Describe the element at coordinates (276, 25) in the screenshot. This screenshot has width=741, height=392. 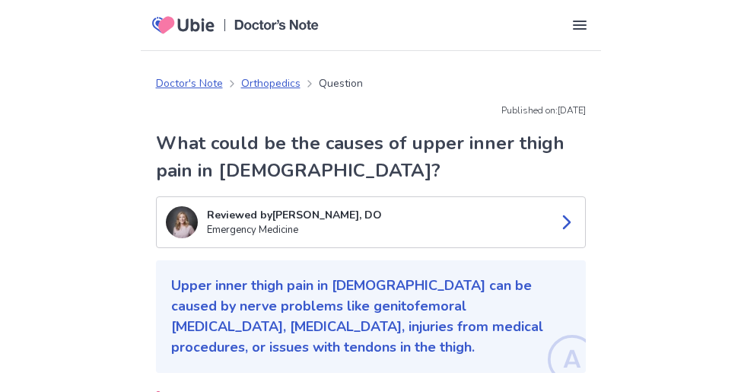
I see `img: Doctors Note Logo` at that location.